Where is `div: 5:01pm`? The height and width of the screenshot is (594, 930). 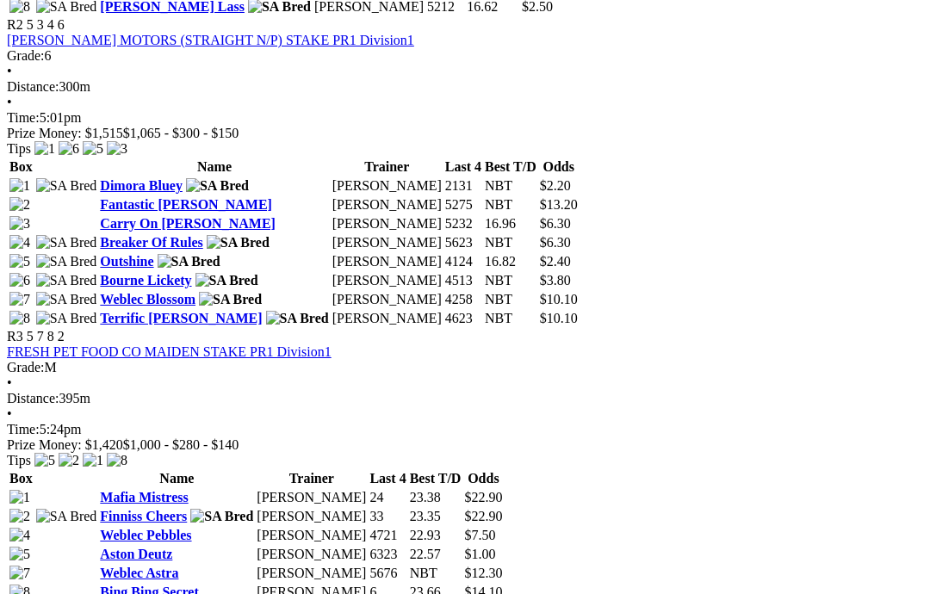 div: 5:01pm is located at coordinates (465, 118).